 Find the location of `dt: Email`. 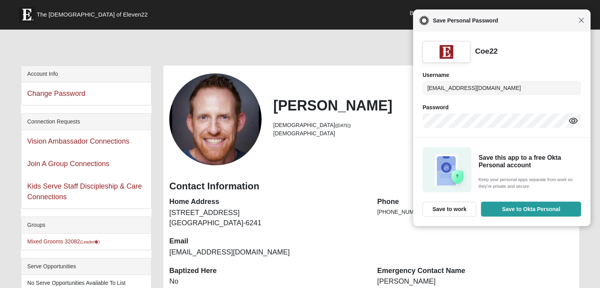

dt: Email is located at coordinates (267, 241).